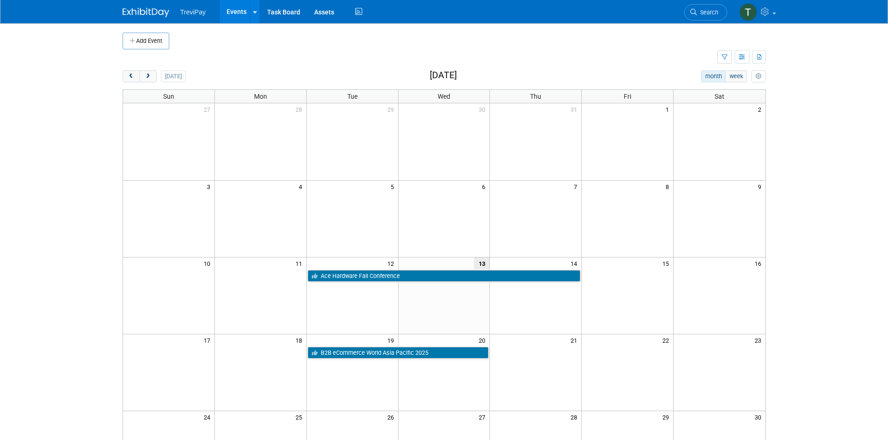 The width and height of the screenshot is (888, 440). What do you see at coordinates (394, 186) in the screenshot?
I see `span: 5` at bounding box center [394, 186].